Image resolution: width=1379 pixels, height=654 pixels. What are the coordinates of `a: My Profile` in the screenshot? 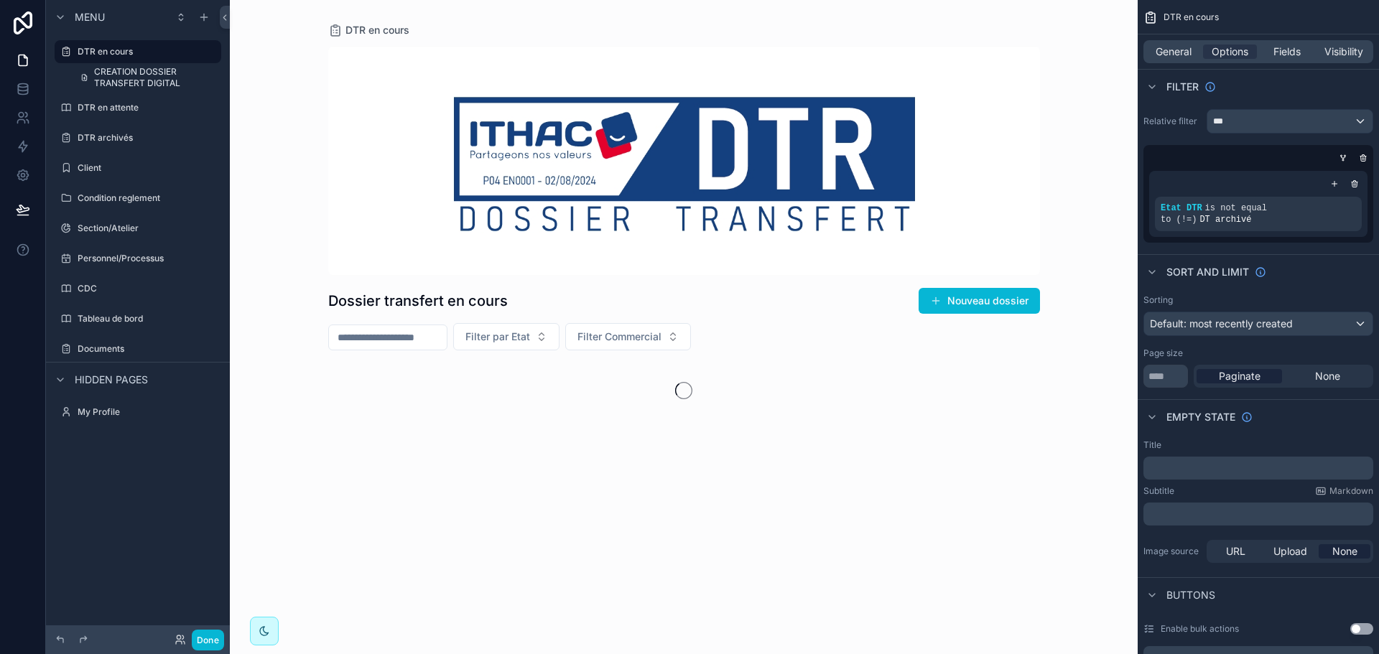 It's located at (138, 412).